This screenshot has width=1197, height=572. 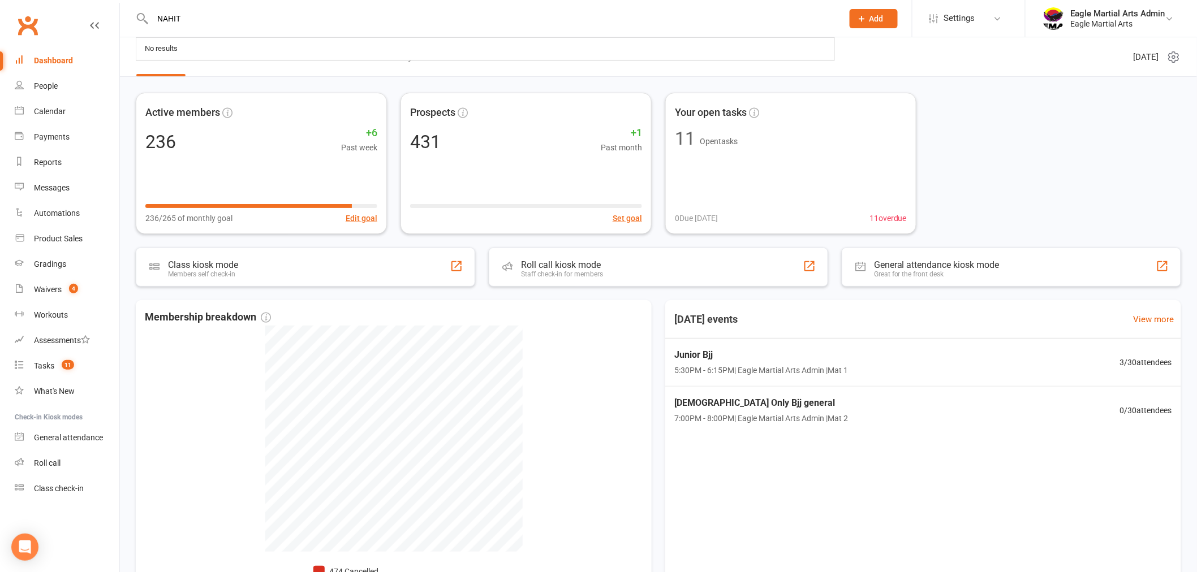 What do you see at coordinates (937, 265) in the screenshot?
I see `div: General attendance kiosk mode` at bounding box center [937, 265].